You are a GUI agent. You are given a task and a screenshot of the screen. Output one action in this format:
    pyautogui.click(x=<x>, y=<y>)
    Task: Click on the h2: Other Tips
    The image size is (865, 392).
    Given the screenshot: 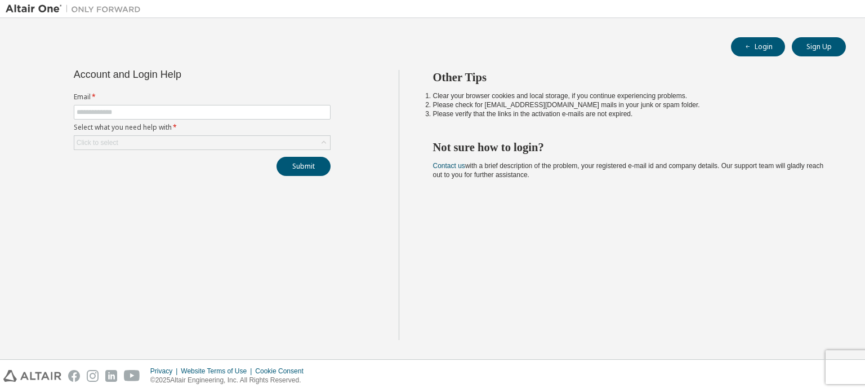 What is the action you would take?
    pyautogui.click(x=630, y=77)
    